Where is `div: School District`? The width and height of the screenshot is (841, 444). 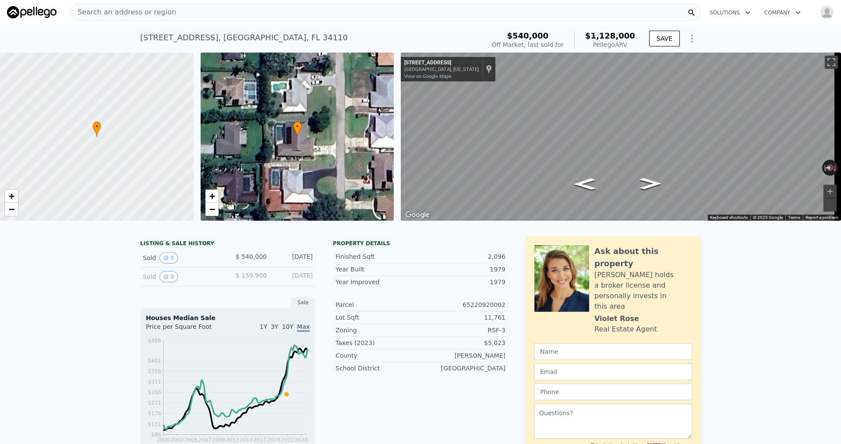 div: School District is located at coordinates (378, 368).